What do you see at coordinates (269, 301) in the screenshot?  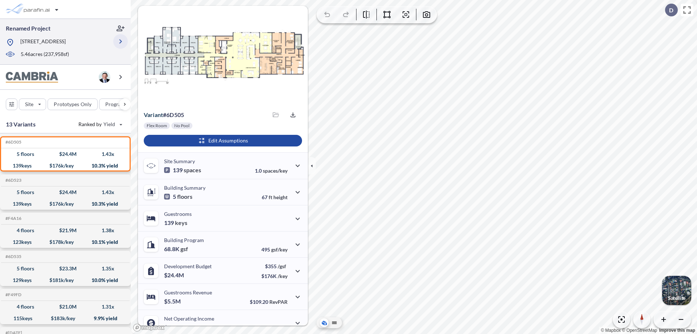 I see `p: $109.20` at bounding box center [269, 301].